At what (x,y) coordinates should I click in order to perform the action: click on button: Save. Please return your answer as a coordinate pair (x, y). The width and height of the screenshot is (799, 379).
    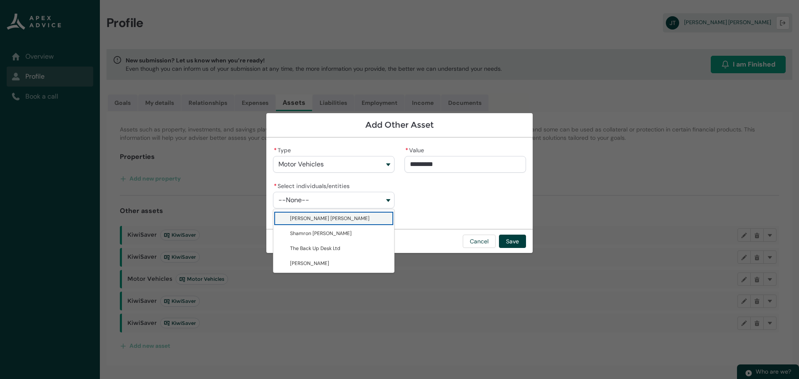
    Looking at the image, I should click on (513, 242).